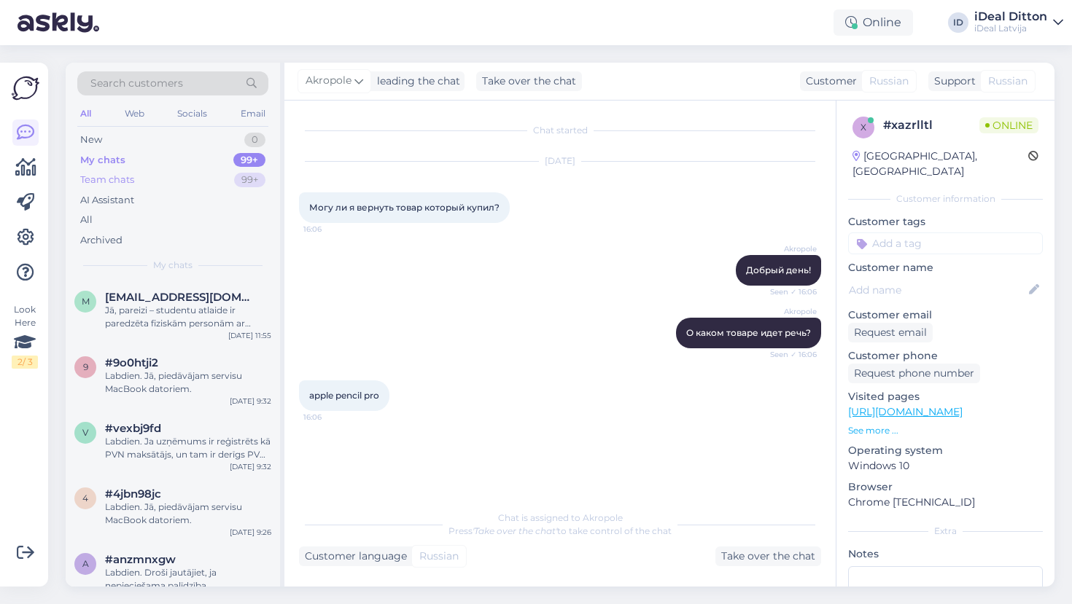  I want to click on div: Support, so click(951, 81).